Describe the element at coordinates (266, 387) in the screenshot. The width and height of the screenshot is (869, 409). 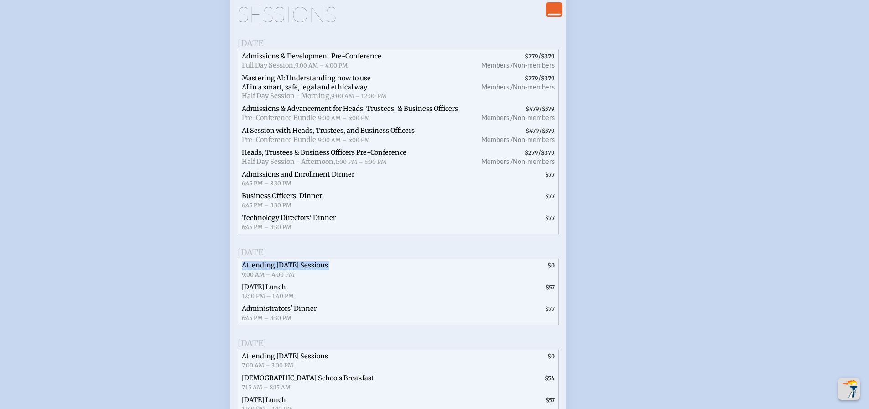
I see `span: 7:15 AM – 8:15 AM` at that location.